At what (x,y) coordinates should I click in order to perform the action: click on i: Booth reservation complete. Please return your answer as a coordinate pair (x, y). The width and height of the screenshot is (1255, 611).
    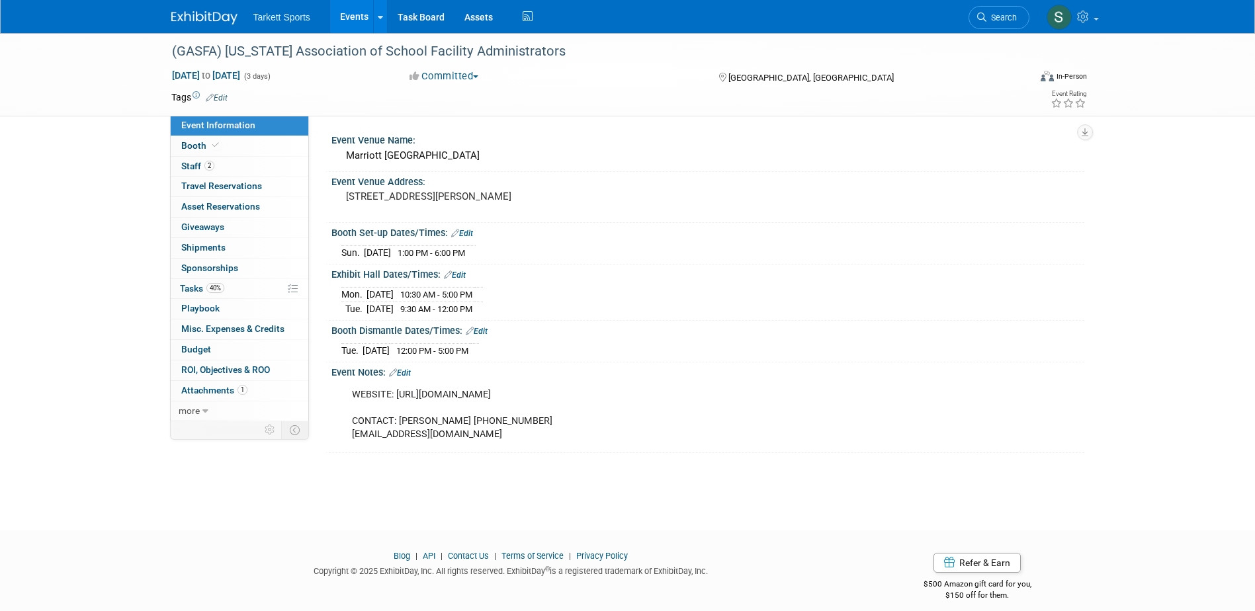
    Looking at the image, I should click on (216, 145).